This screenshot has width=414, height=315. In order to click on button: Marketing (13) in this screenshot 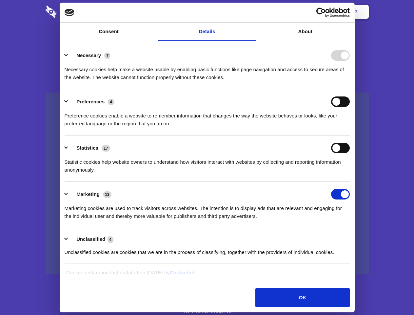, I will do `click(90, 194)`.